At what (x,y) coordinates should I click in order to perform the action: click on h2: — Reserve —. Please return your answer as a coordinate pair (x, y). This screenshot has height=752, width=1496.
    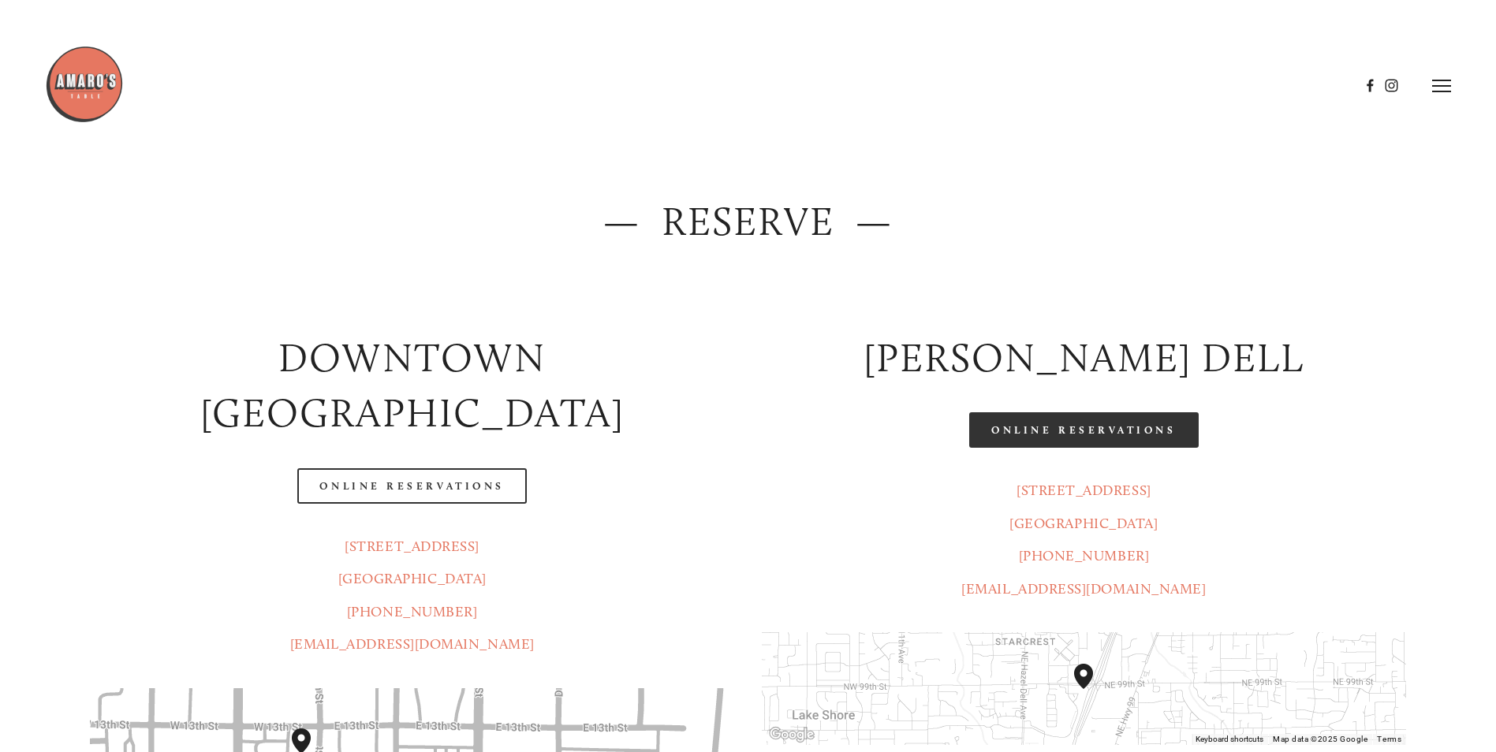
    Looking at the image, I should click on (748, 222).